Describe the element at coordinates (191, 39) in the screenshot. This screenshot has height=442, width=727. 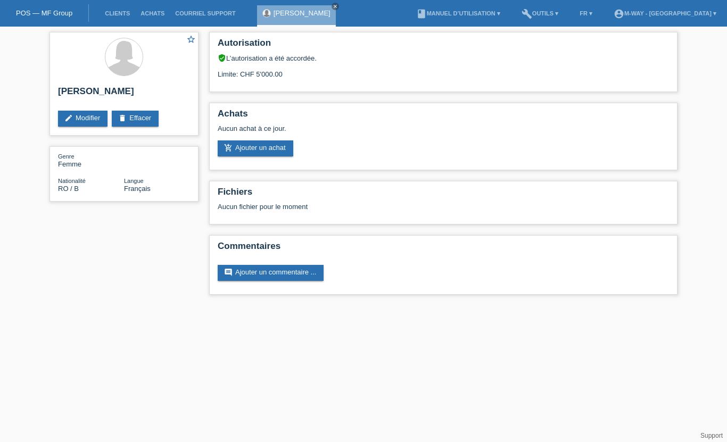
I see `i: star_border` at that location.